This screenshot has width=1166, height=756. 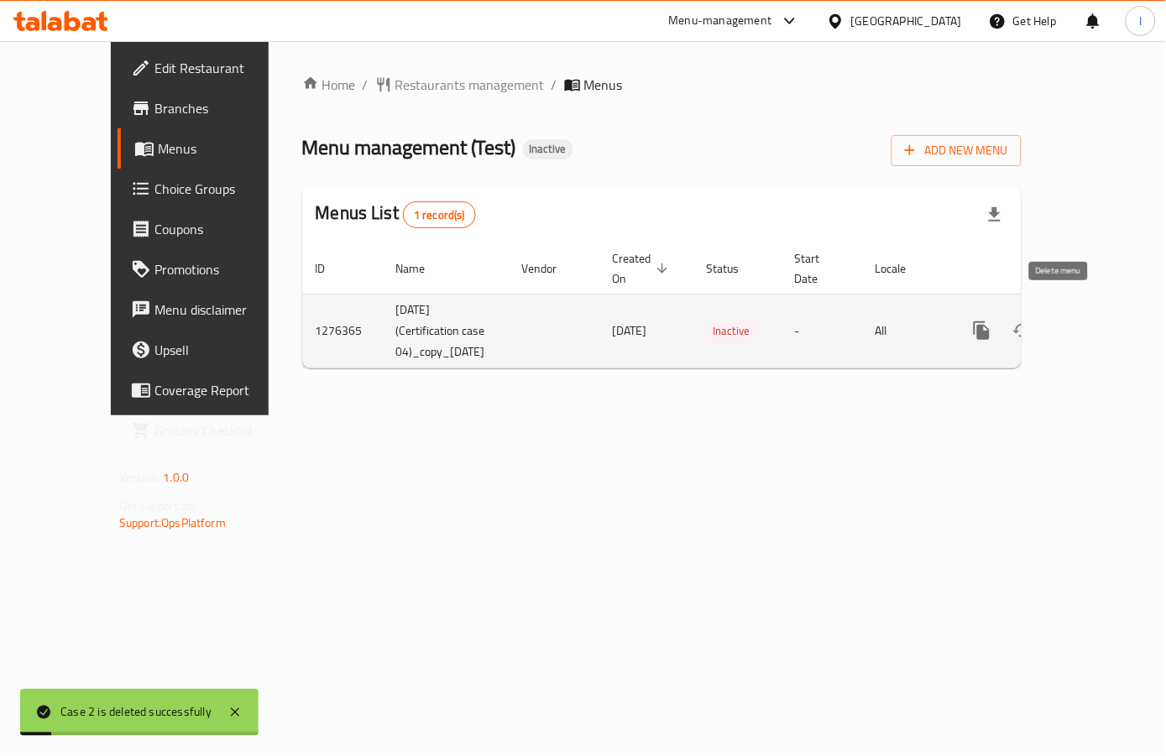 What do you see at coordinates (470, 85) in the screenshot?
I see `span: Restaurants management` at bounding box center [470, 85].